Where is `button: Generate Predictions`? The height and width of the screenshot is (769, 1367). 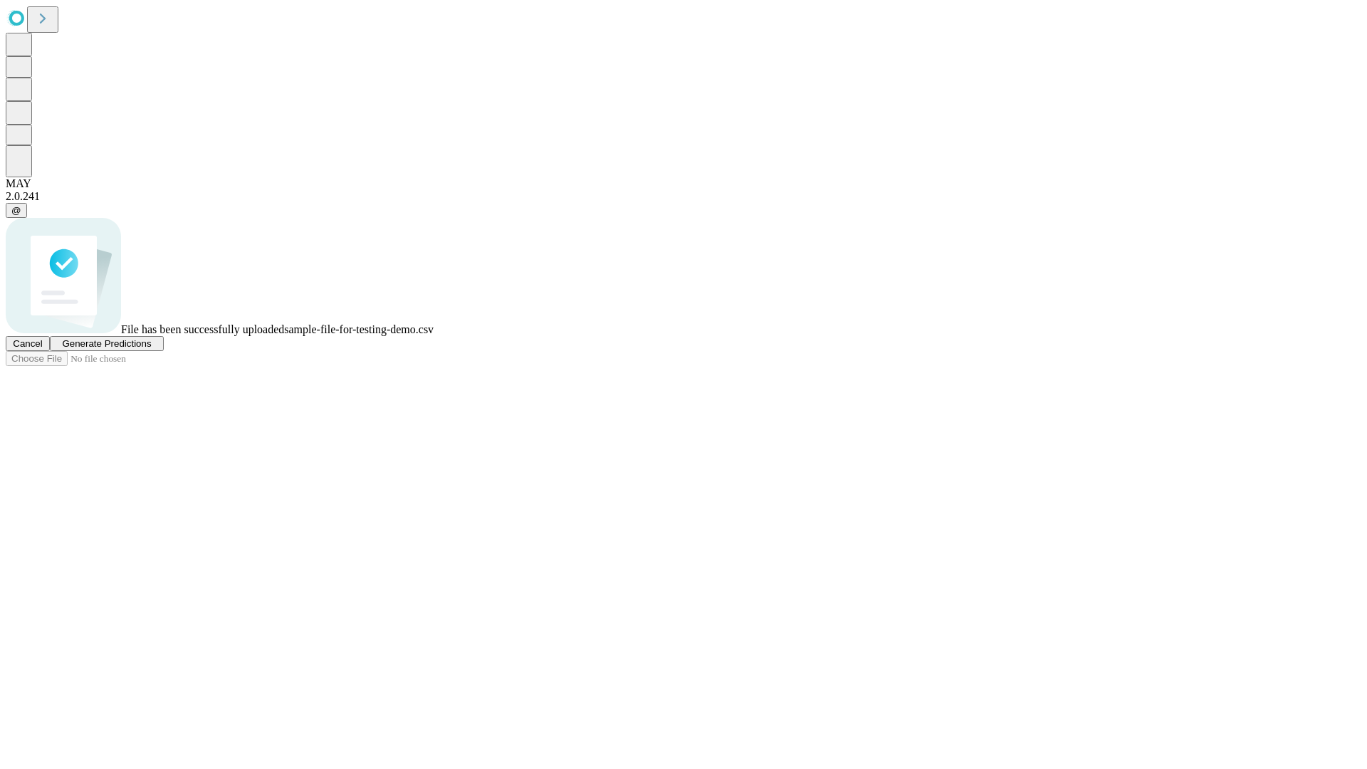
button: Generate Predictions is located at coordinates (107, 343).